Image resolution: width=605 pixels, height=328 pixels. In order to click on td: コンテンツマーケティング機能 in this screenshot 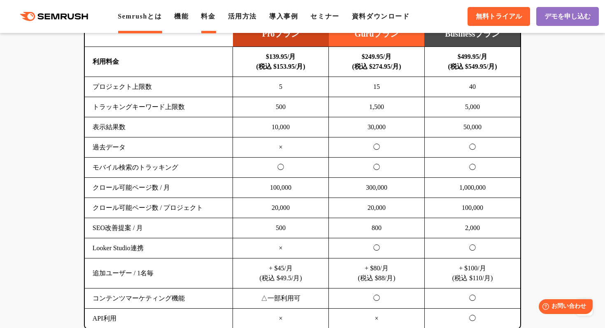, I will do `click(159, 299)`.